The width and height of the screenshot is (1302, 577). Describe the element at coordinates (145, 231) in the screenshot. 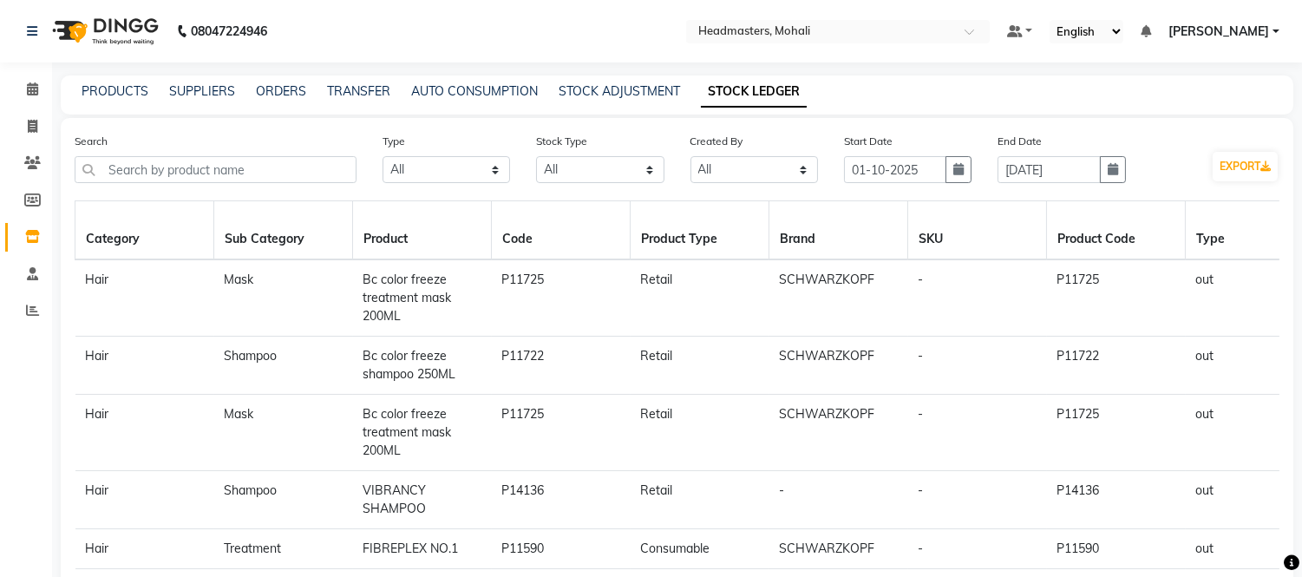

I see `th: Category` at that location.